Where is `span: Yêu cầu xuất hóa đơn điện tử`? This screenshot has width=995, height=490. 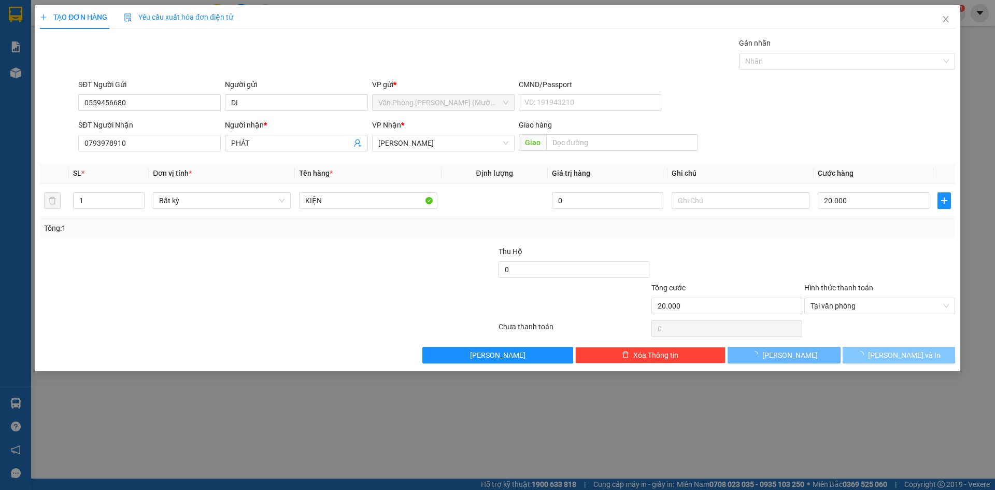 span: Yêu cầu xuất hóa đơn điện tử is located at coordinates (178, 17).